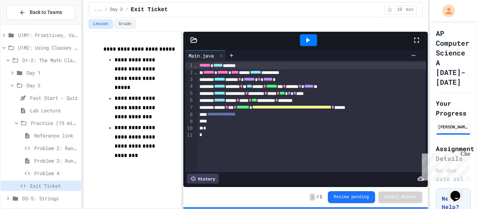 Image resolution: width=477 pixels, height=209 pixels. Describe the element at coordinates (54, 110) in the screenshot. I see `span: Lab Lecture` at that location.